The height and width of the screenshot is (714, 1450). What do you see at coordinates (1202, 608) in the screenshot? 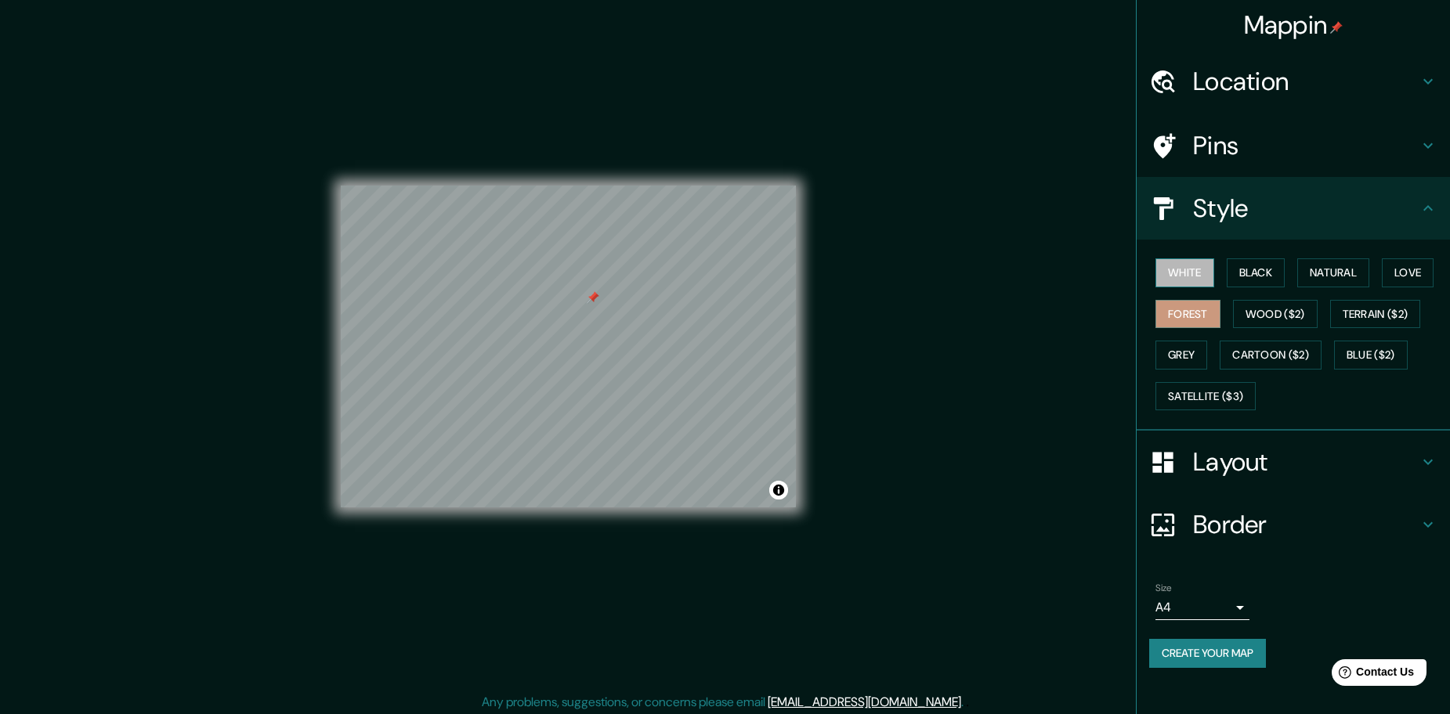
I see `div: A4` at bounding box center [1202, 608].